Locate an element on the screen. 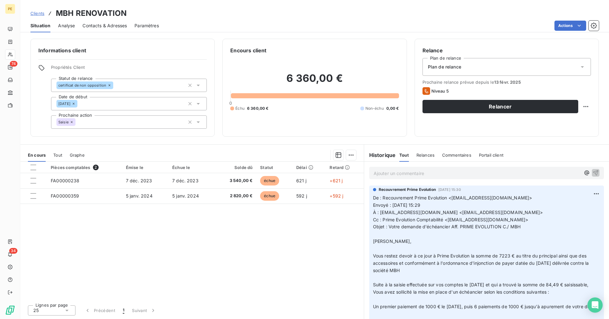  span: Vous avez sollicité la mise en place d'un échéancier selon les conditions suivantes : is located at coordinates (462, 292).